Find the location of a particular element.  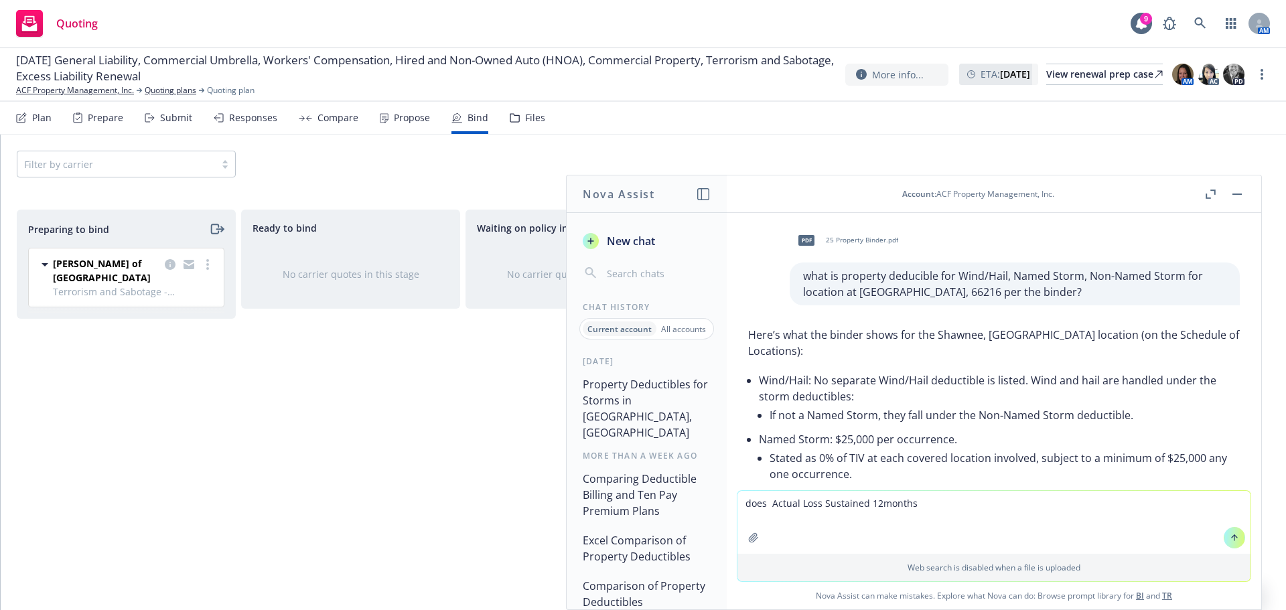

span: Account is located at coordinates (919, 194).